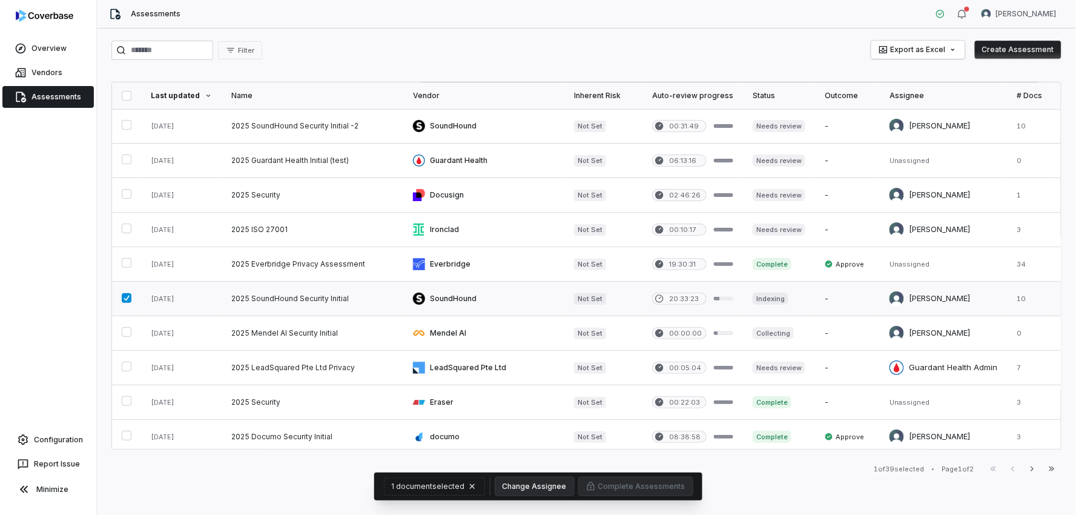  Describe the element at coordinates (246, 50) in the screenshot. I see `span: Filter` at that location.